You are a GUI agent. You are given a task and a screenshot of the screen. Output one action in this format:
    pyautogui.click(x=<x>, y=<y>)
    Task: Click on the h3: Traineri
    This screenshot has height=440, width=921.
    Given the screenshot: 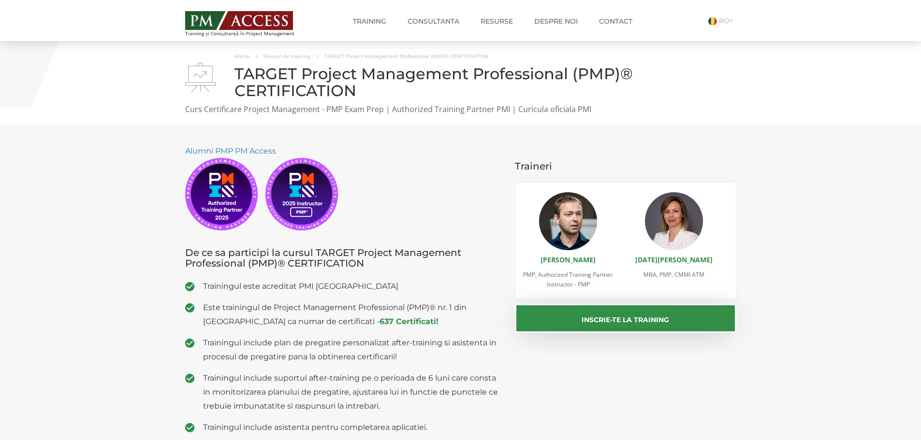 What is the action you would take?
    pyautogui.click(x=625, y=166)
    